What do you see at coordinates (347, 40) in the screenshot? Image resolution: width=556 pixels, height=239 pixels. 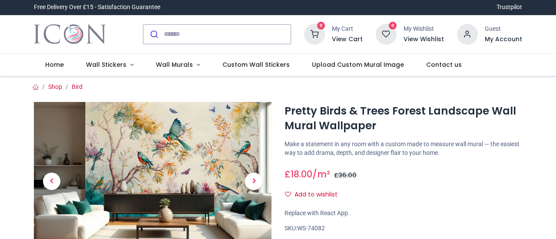 I see `a: View Cart` at bounding box center [347, 40].